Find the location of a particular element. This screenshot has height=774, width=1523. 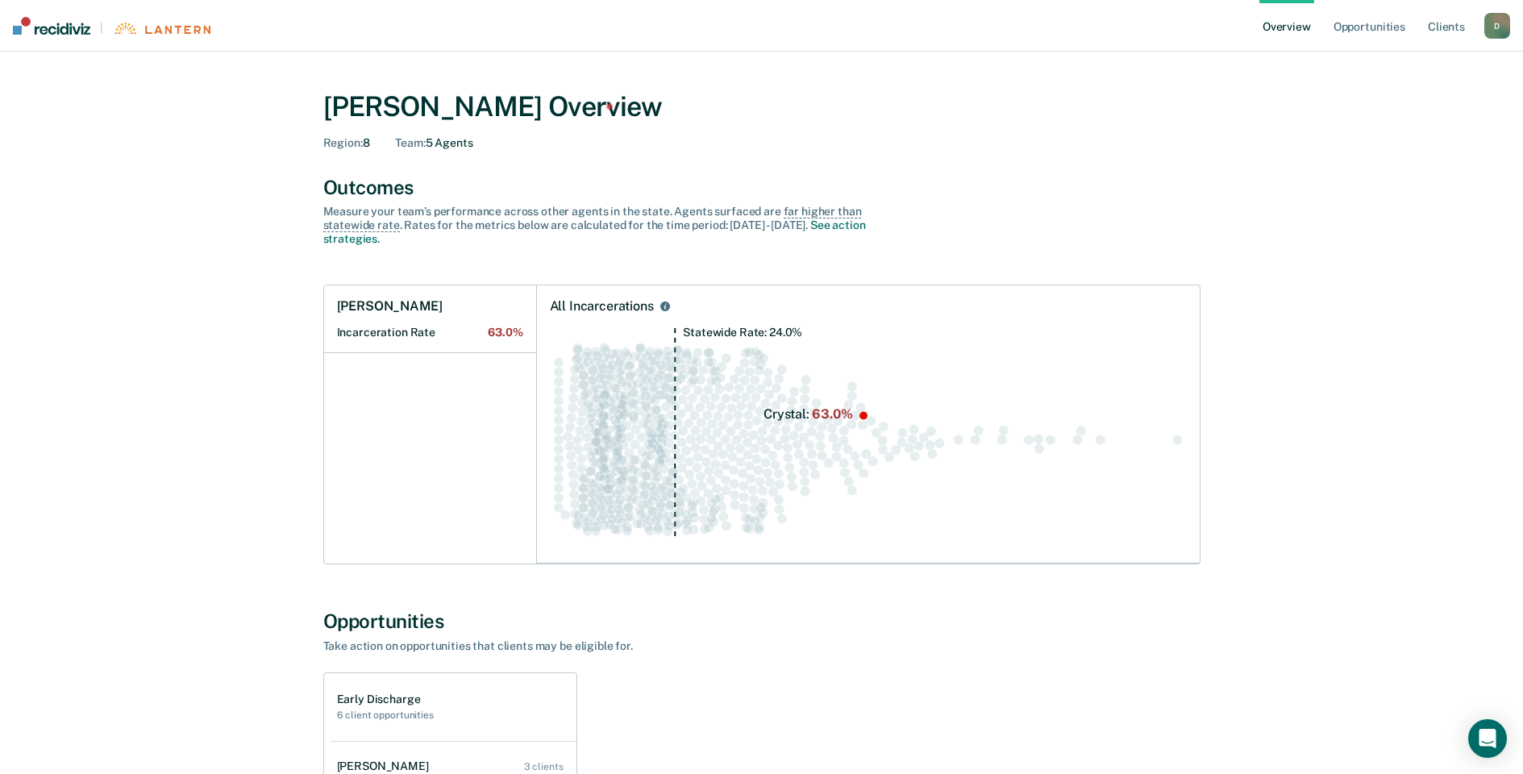

div: Take action on opportunities that clients may be eligible for. is located at coordinates (605, 646).